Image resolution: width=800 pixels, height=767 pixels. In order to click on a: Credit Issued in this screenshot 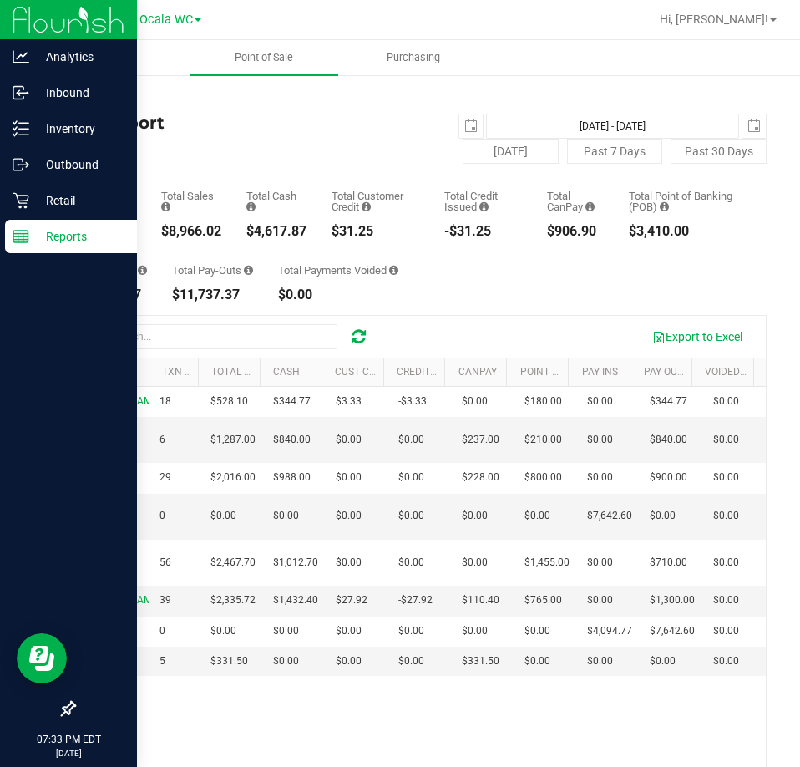, I will do `click(431, 372)`.